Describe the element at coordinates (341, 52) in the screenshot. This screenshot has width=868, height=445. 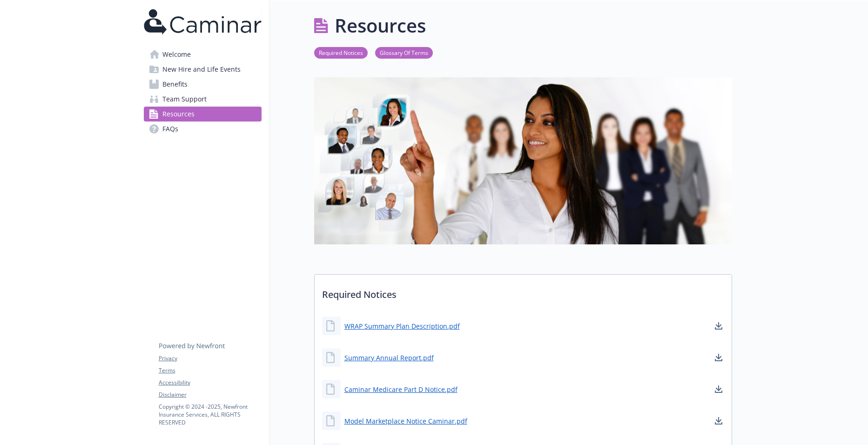
I see `a: Required Notices` at that location.